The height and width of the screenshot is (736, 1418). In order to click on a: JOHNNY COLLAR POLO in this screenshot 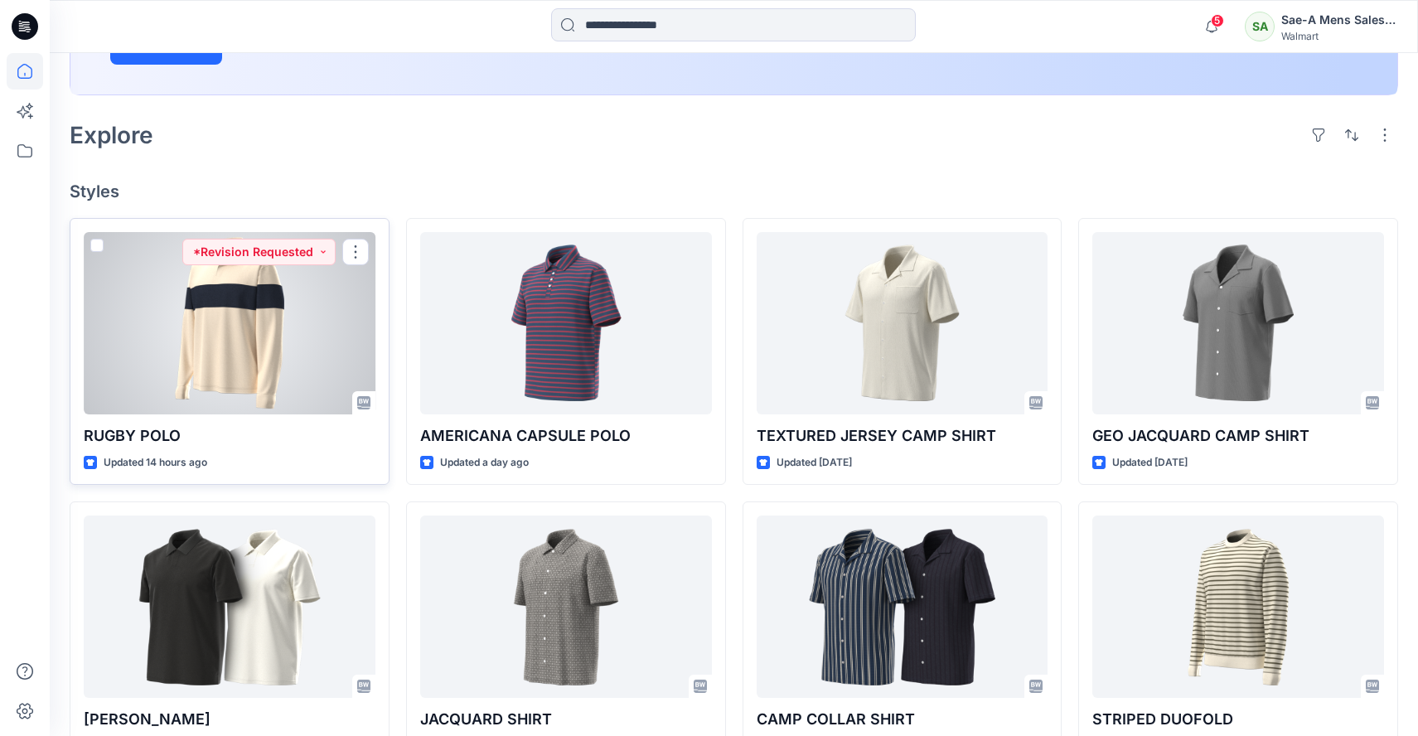, I will do `click(230, 607)`.